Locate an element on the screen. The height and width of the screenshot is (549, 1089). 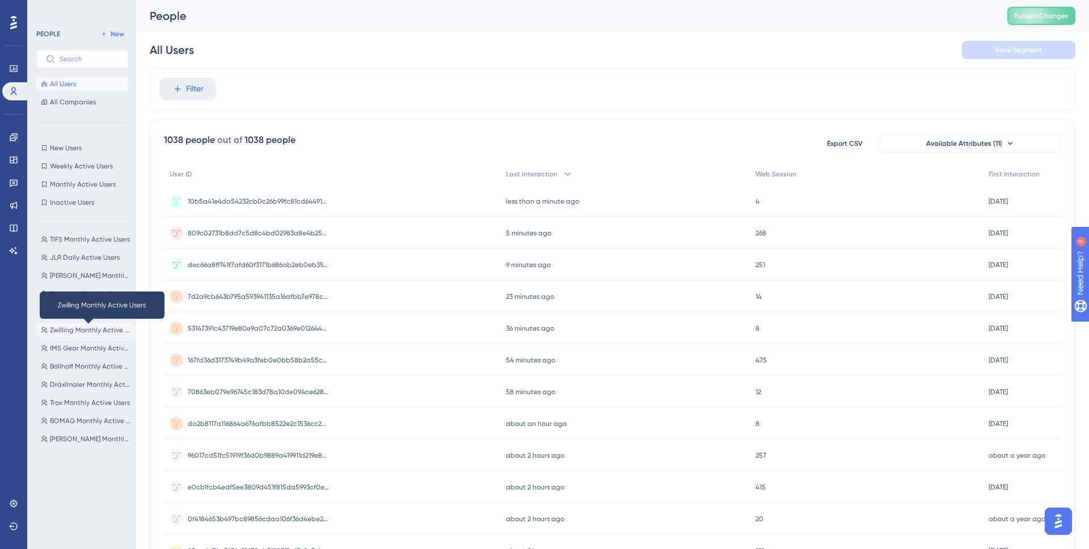
button: Trox Monthly Active Users is located at coordinates (86, 403).